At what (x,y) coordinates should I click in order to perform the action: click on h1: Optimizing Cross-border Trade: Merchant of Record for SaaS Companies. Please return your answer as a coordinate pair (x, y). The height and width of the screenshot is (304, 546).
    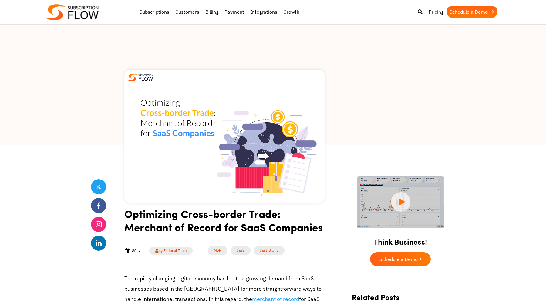
    Looking at the image, I should click on (224, 223).